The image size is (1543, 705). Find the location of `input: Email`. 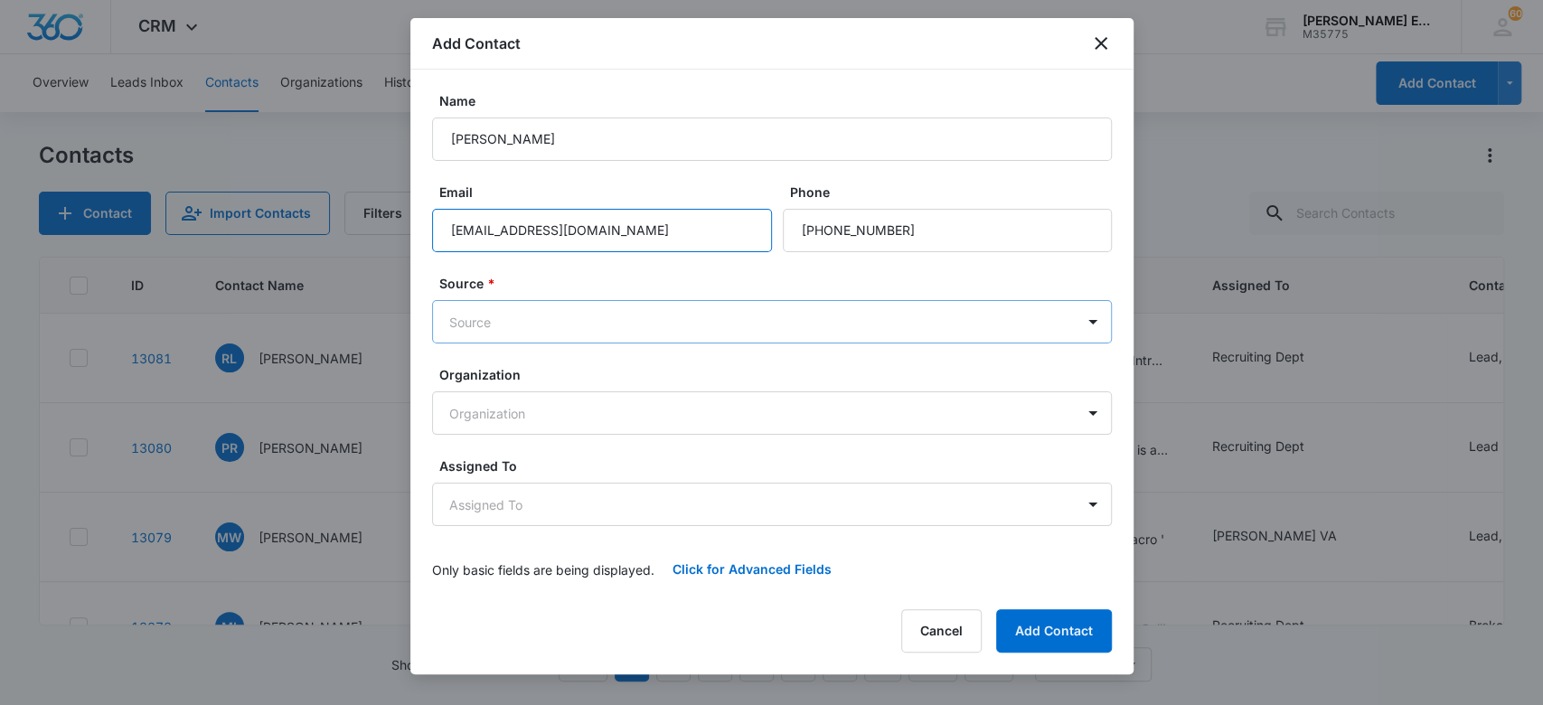

input: Email is located at coordinates (602, 231).